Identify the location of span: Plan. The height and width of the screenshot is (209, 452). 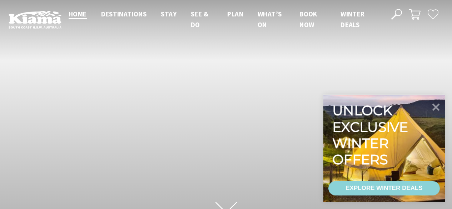
(235, 14).